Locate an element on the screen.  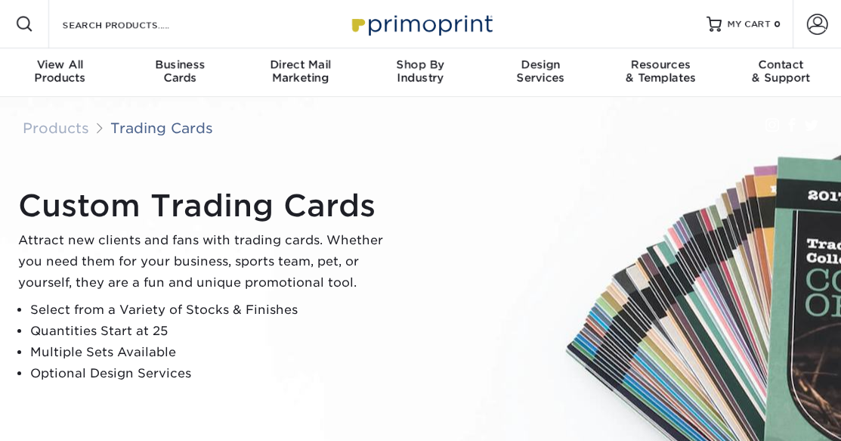
span: Design is located at coordinates (540, 64).